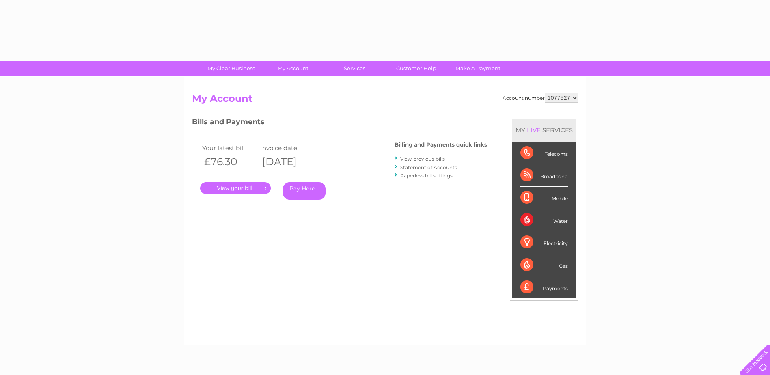 This screenshot has width=770, height=375. I want to click on div: LIVE, so click(534, 130).